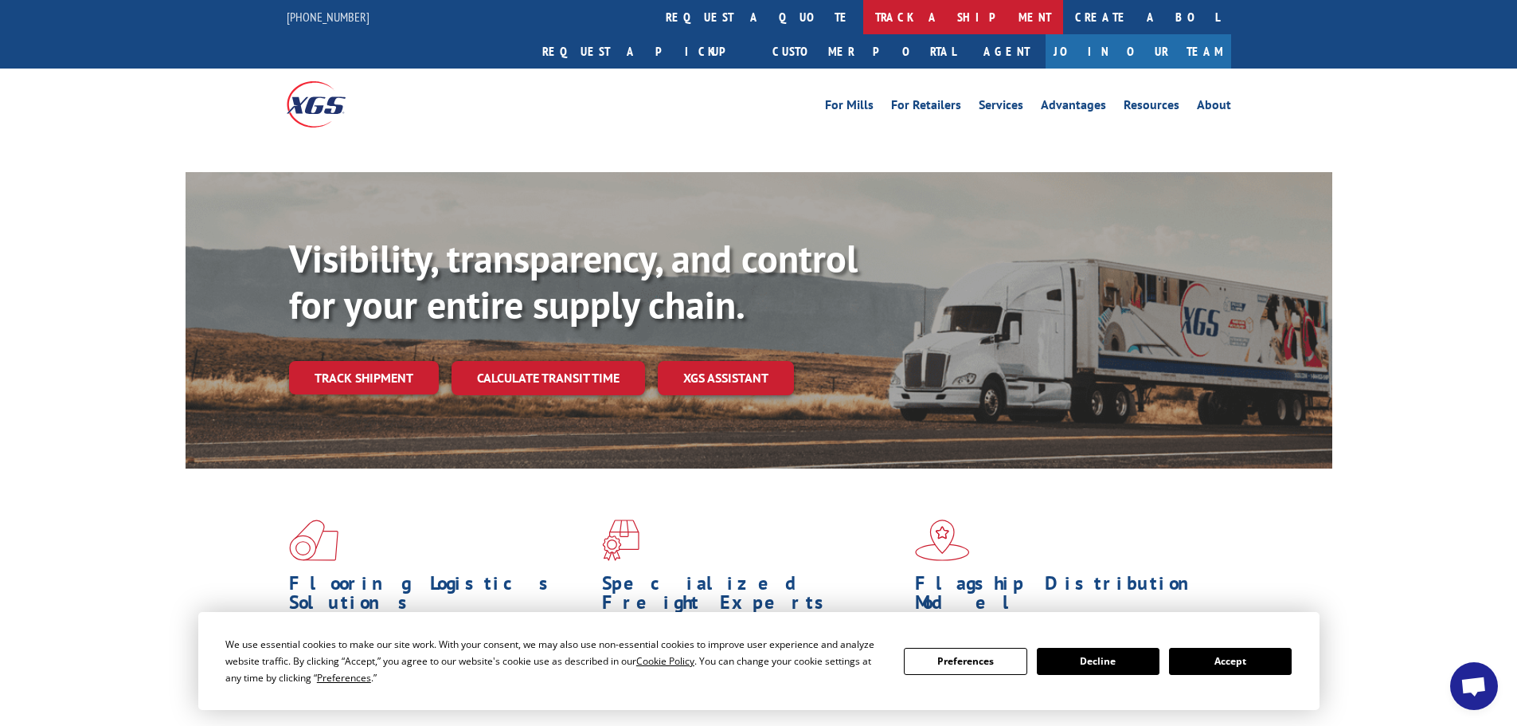  Describe the element at coordinates (965, 661) in the screenshot. I see `button: Preferences` at that location.